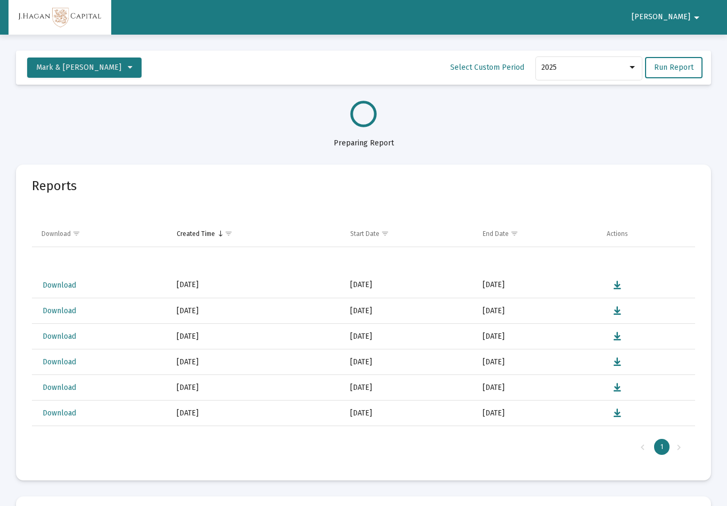 Image resolution: width=727 pixels, height=506 pixels. I want to click on img: Dashboard, so click(60, 18).